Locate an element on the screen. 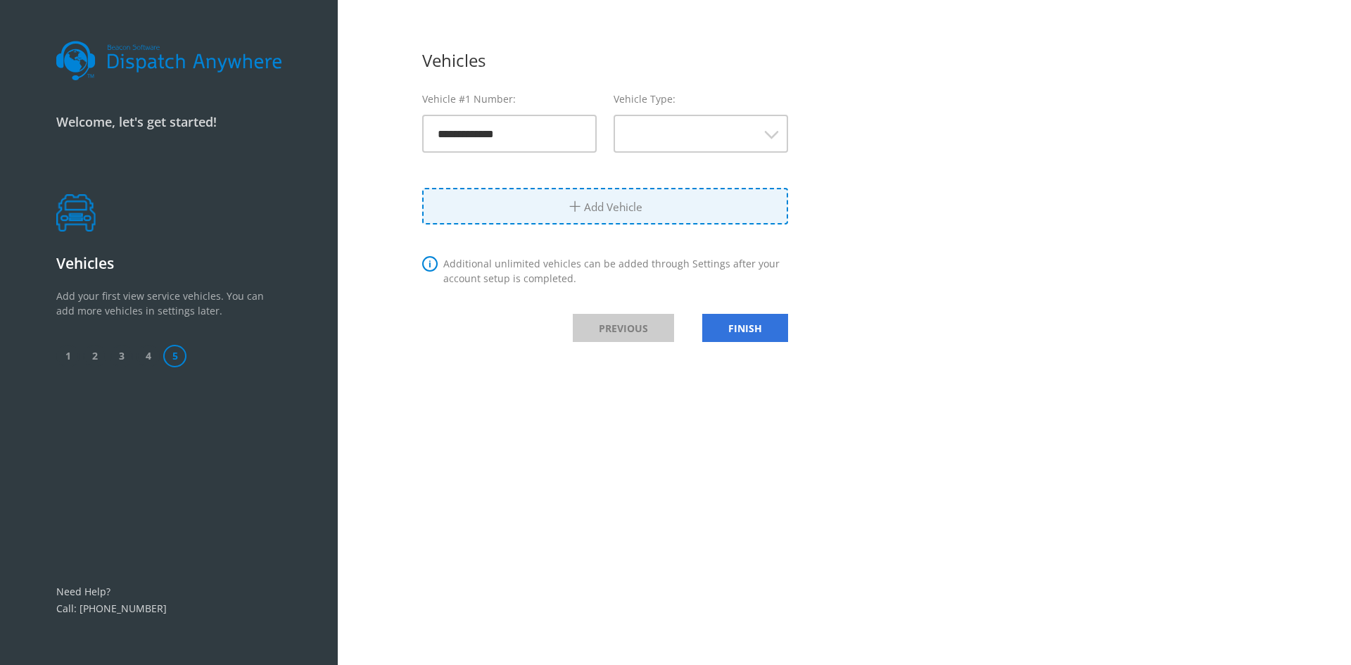  label: Vehicle Type: is located at coordinates (701, 98).